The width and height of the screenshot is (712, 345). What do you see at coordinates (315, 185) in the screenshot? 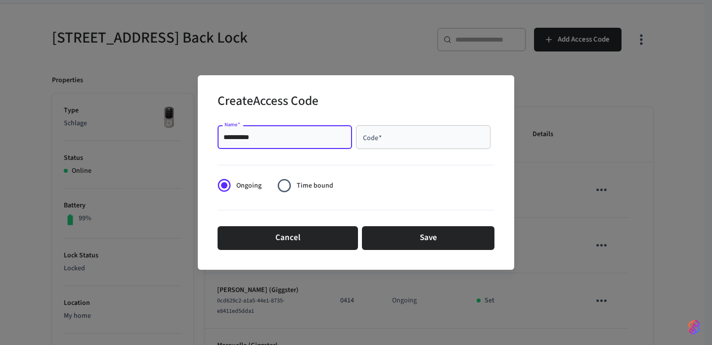
I see `span: Time bound` at bounding box center [315, 185].